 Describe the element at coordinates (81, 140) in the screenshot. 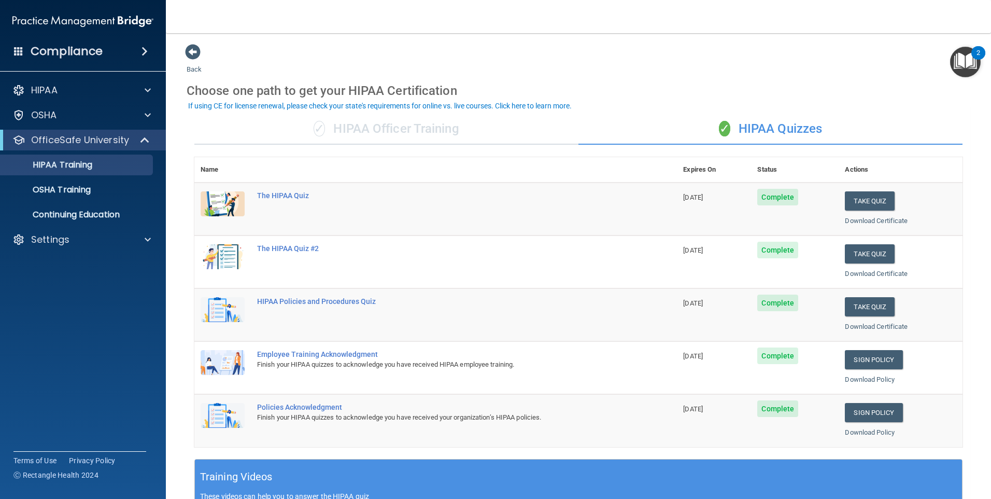

I see `a: OfficeSafe University` at that location.